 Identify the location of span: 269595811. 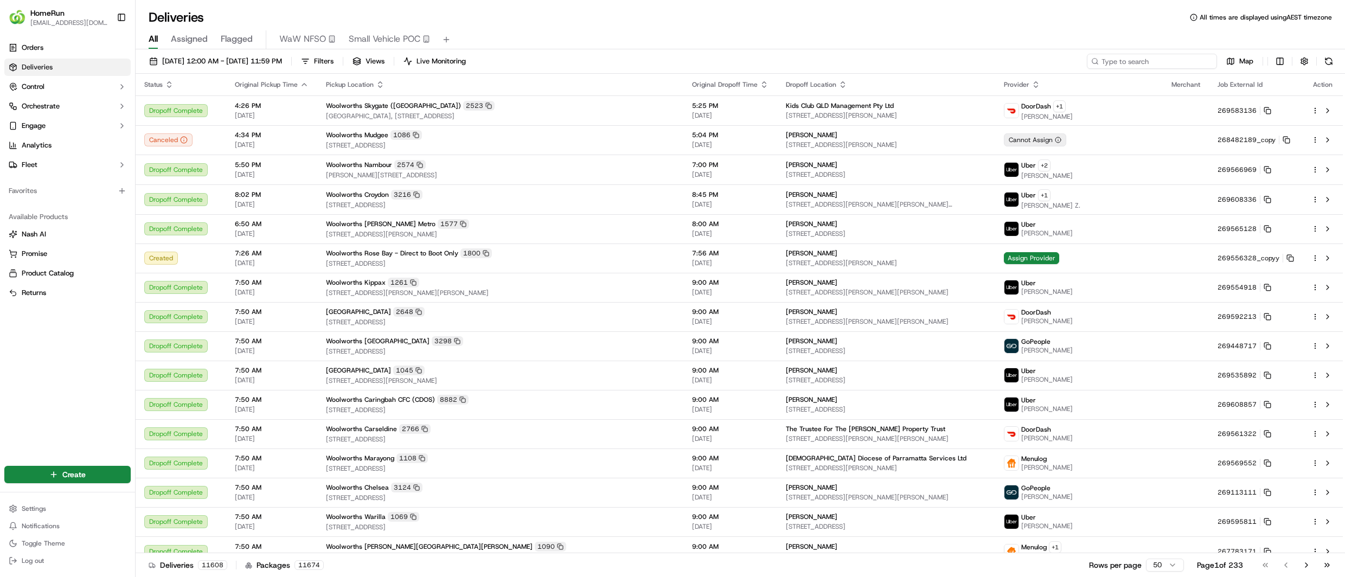
(1237, 522).